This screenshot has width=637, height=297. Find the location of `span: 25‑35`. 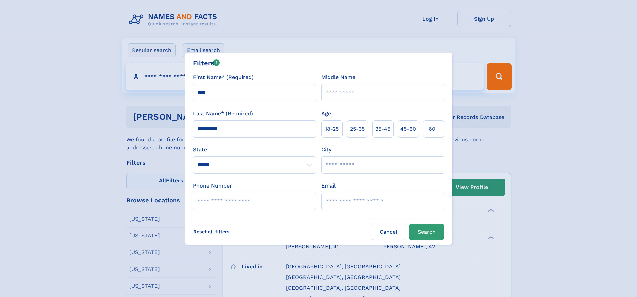

span: 25‑35 is located at coordinates (357, 129).